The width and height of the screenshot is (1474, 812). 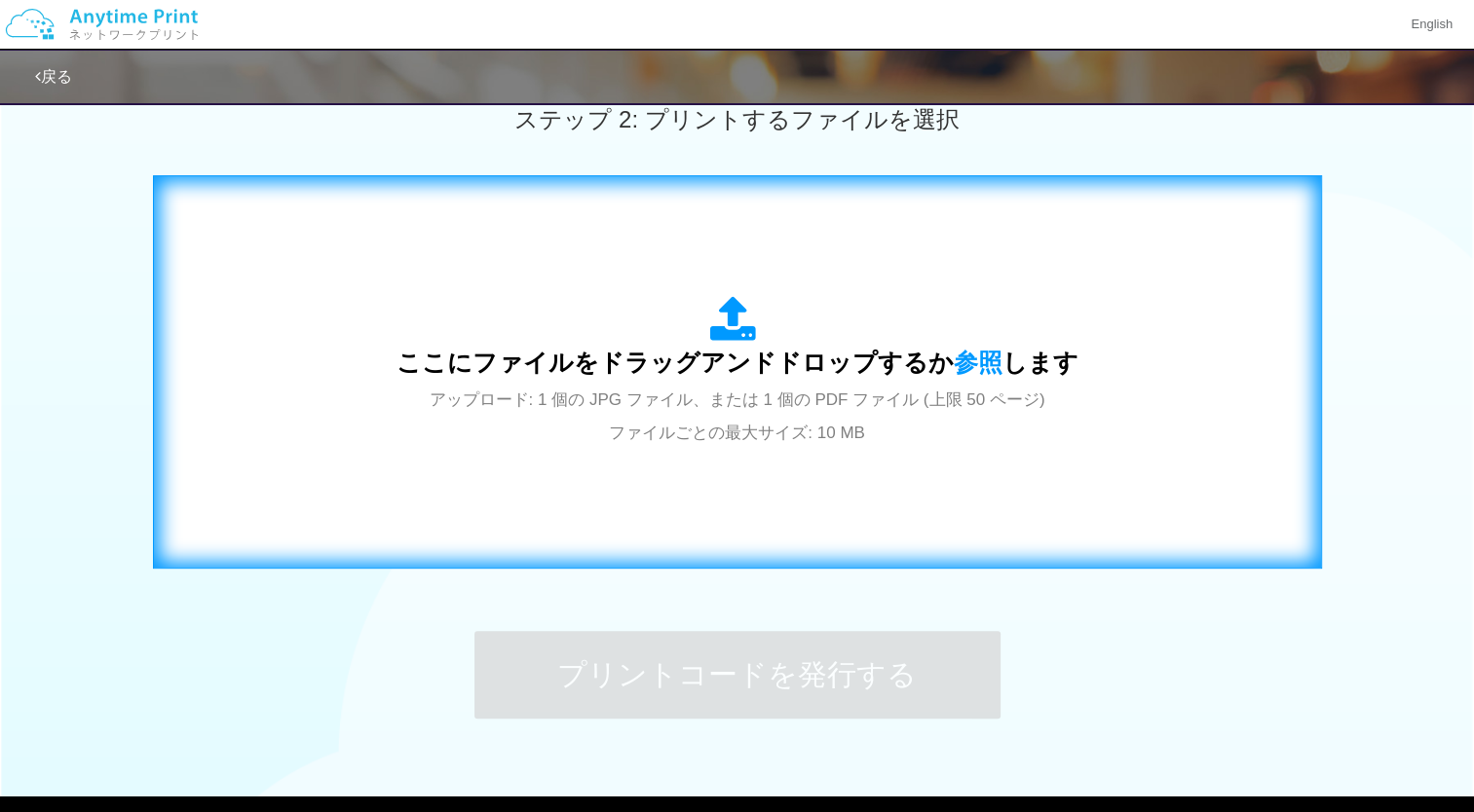 What do you see at coordinates (53, 76) in the screenshot?
I see `a: 戻る` at bounding box center [53, 76].